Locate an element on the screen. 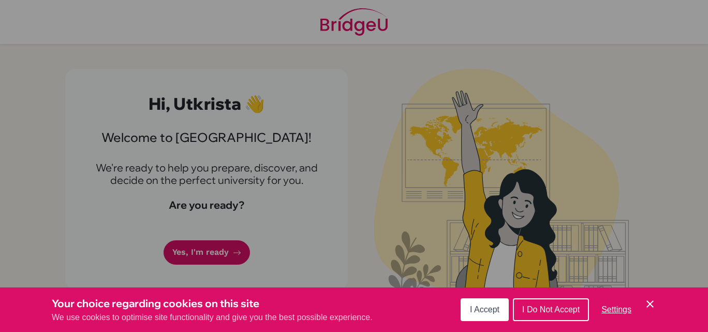  span: I Do Not Accept is located at coordinates (551, 309).